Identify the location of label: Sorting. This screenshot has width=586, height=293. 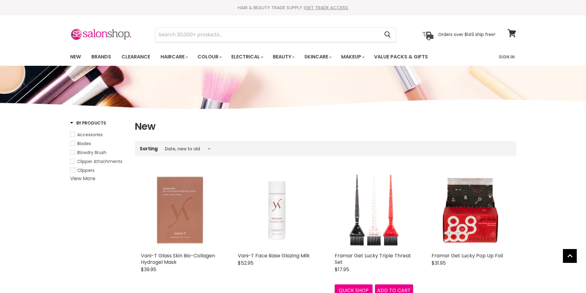
(149, 149).